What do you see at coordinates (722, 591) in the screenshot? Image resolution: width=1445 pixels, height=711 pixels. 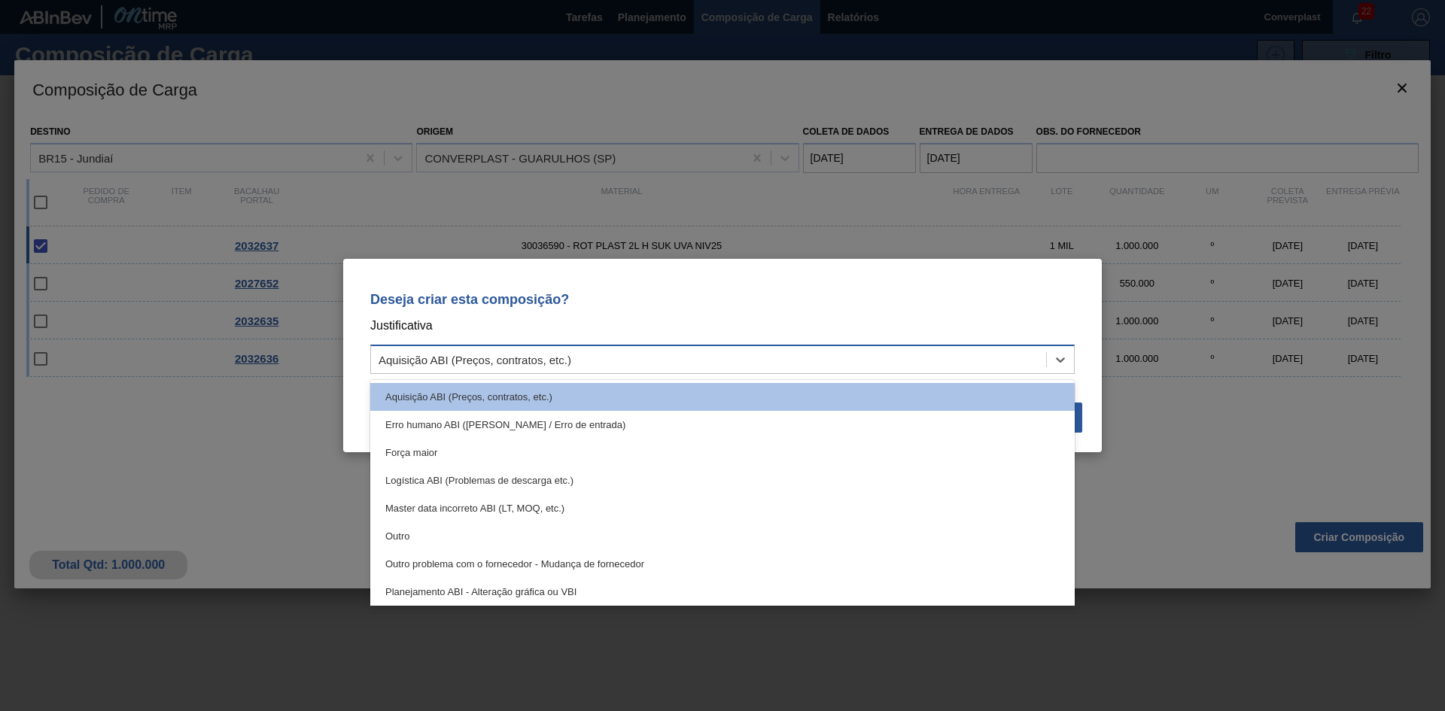 I see `div: Planejamento ABI - Alteração gráfica ou VBI` at bounding box center [722, 591].